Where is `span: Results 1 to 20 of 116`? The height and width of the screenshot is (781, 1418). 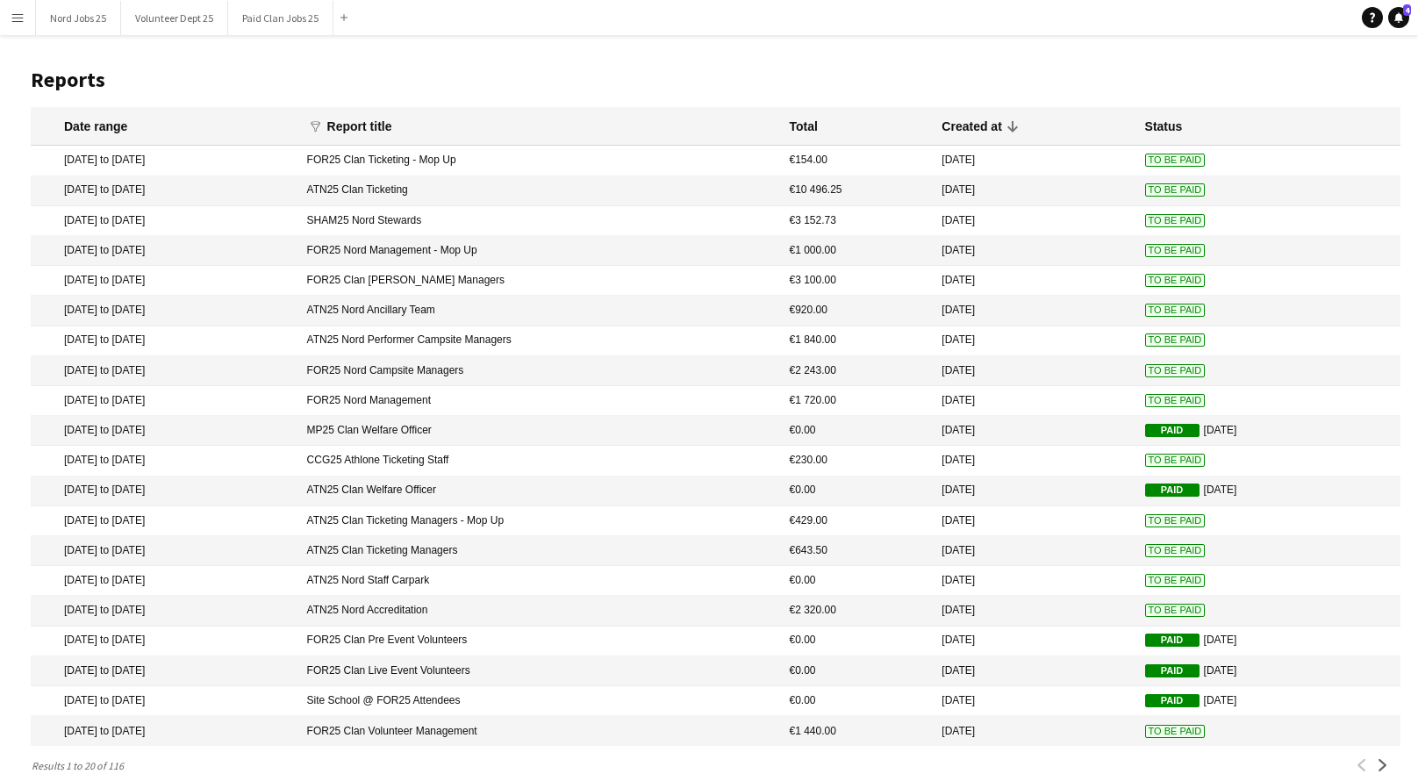
span: Results 1 to 20 of 116 is located at coordinates (81, 765).